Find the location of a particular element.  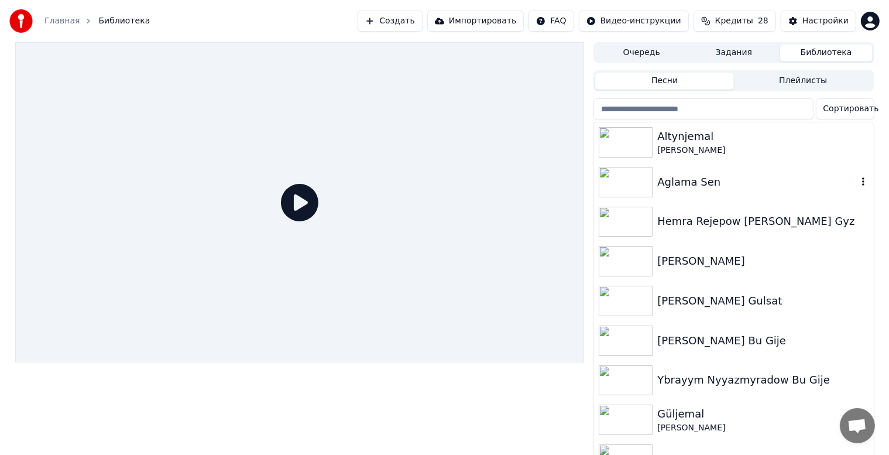

span: Библиотека is located at coordinates (124, 21).